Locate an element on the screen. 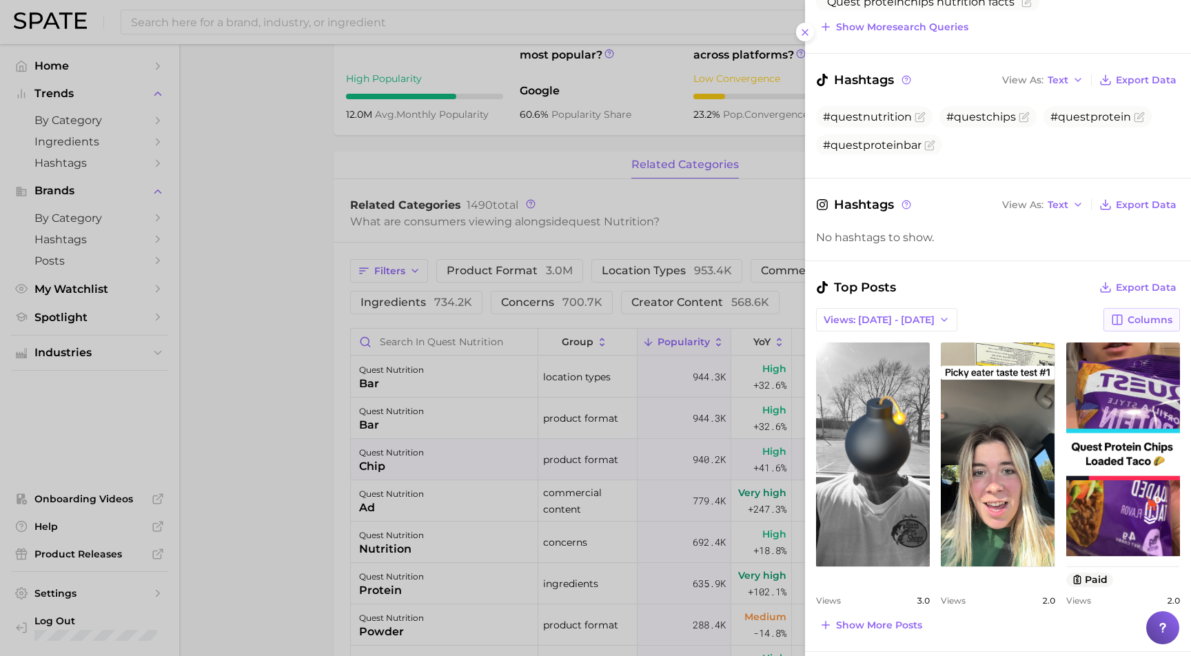 This screenshot has height=656, width=1191. span: 3.0 is located at coordinates (923, 600).